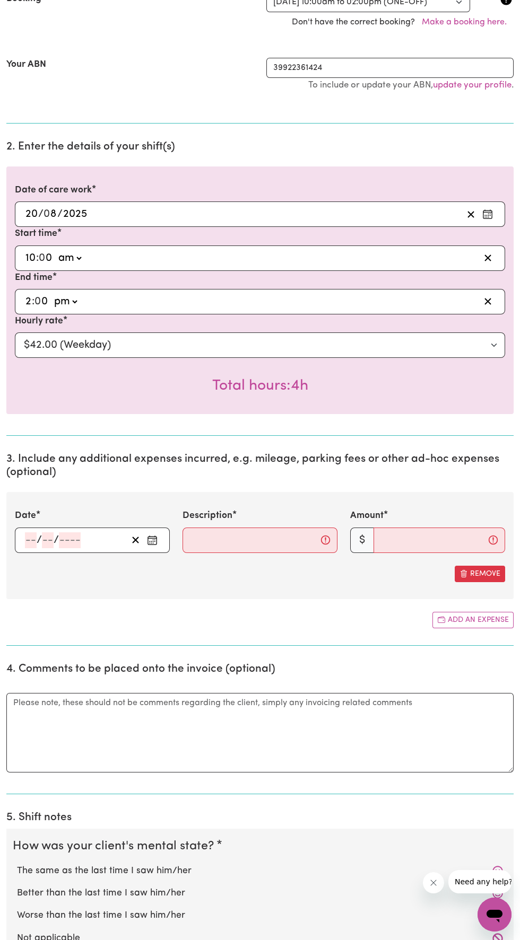 This screenshot has height=940, width=520. What do you see at coordinates (152, 540) in the screenshot?
I see `button: Enter the date of expense` at bounding box center [152, 540].